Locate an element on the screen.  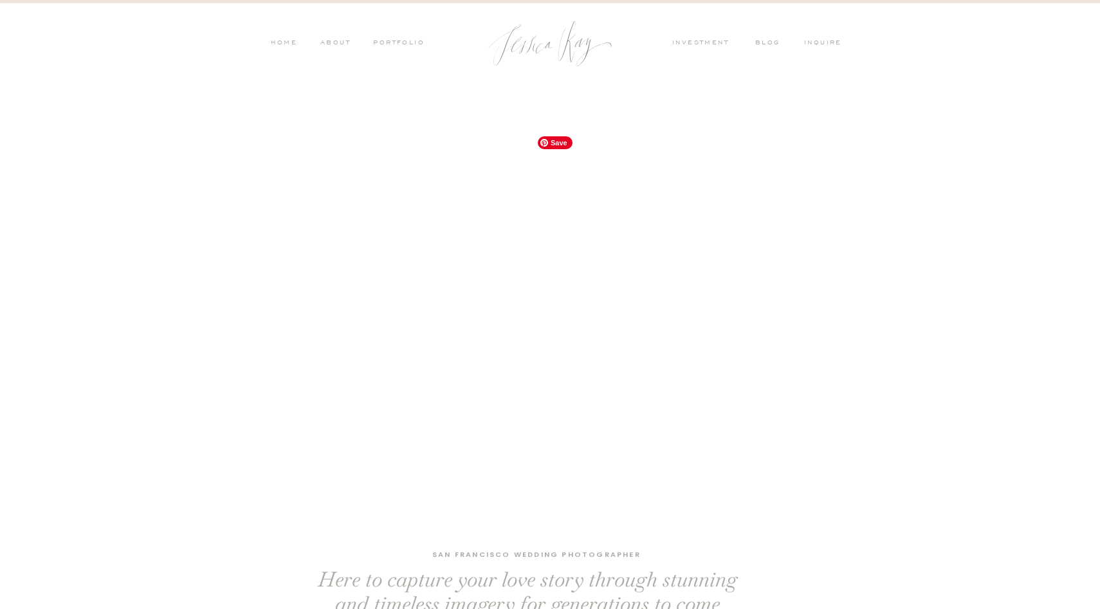
a: investment is located at coordinates (704, 44).